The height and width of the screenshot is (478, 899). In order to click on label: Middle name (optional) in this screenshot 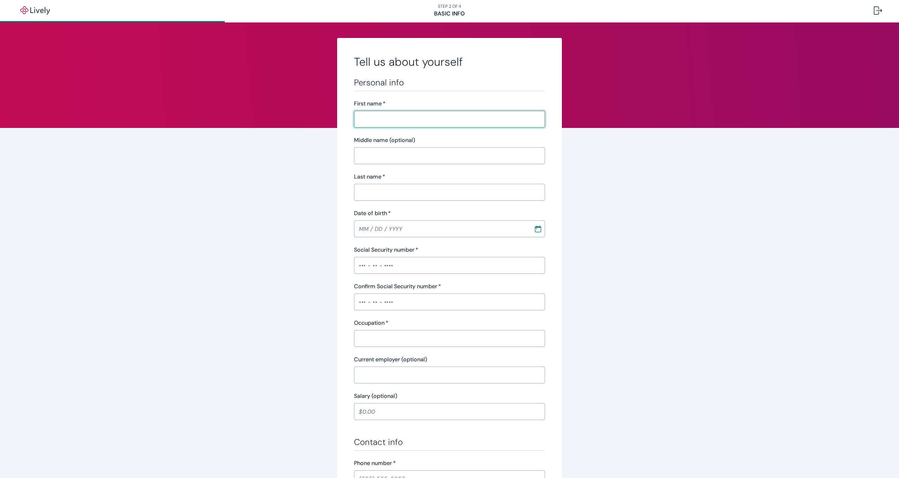, I will do `click(385, 140)`.